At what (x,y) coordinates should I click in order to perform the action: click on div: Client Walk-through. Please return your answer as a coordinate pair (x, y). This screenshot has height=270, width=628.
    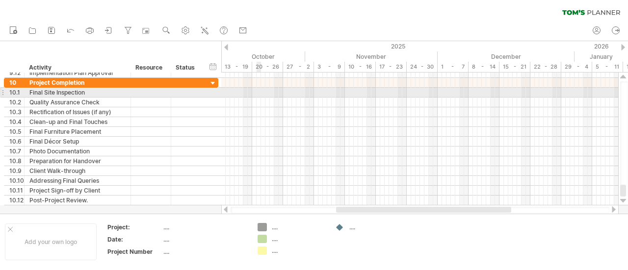
    Looking at the image, I should click on (78, 171).